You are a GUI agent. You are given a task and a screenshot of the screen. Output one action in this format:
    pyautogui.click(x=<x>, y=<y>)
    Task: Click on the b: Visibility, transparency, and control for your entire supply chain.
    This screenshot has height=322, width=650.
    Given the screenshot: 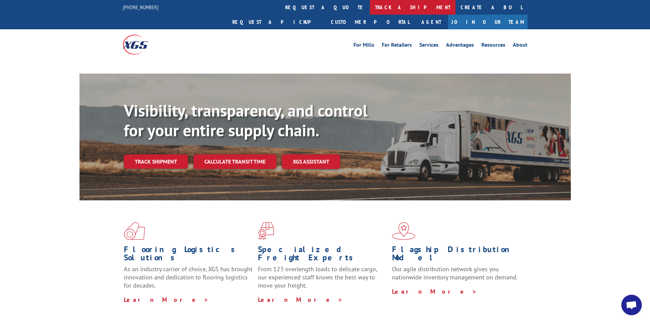 What is the action you would take?
    pyautogui.click(x=246, y=120)
    